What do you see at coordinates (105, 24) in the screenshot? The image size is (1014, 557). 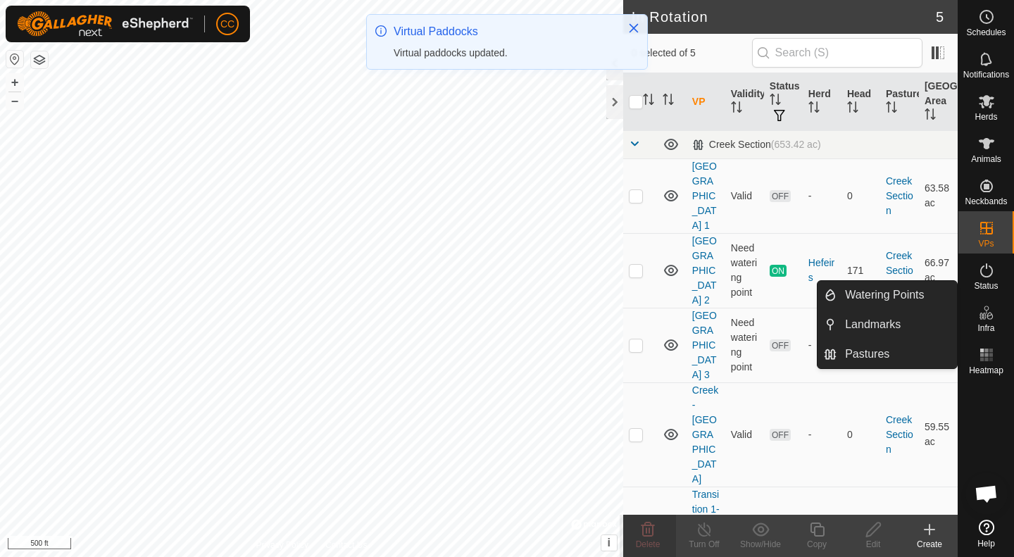 I see `img: Gallagher Logo` at bounding box center [105, 24].